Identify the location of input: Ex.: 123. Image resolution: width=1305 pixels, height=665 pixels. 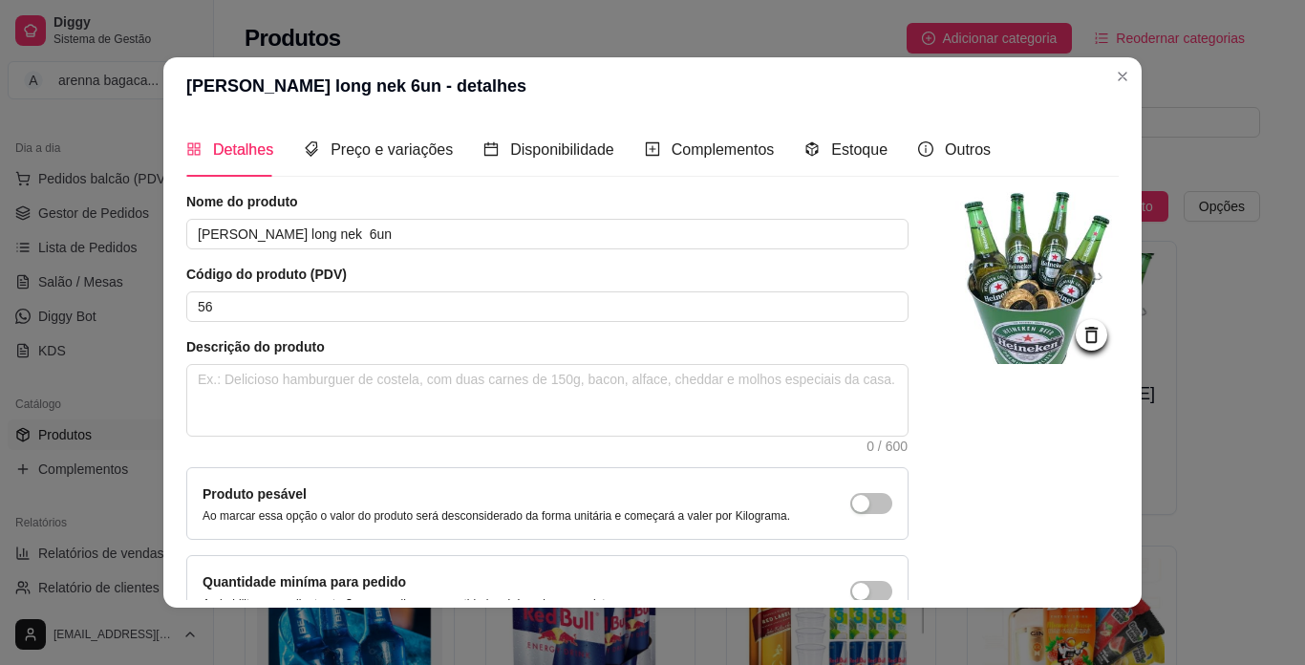
(547, 307).